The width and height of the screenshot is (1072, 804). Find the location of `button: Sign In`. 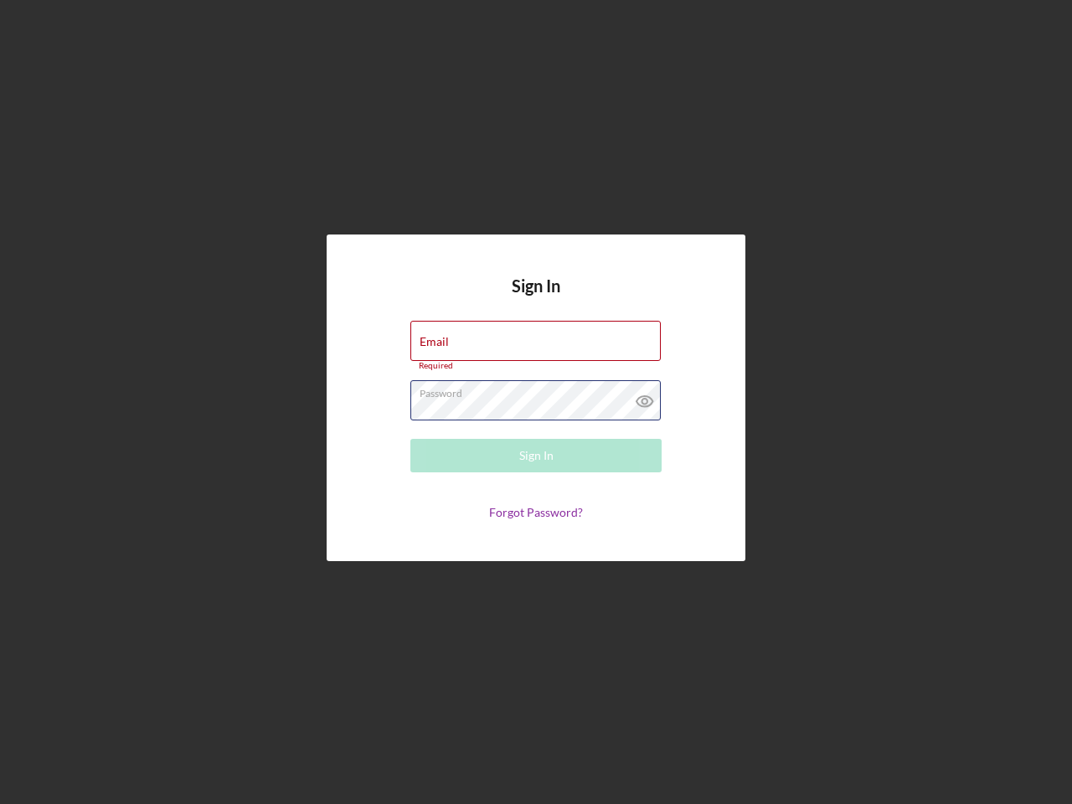

button: Sign In is located at coordinates (536, 456).